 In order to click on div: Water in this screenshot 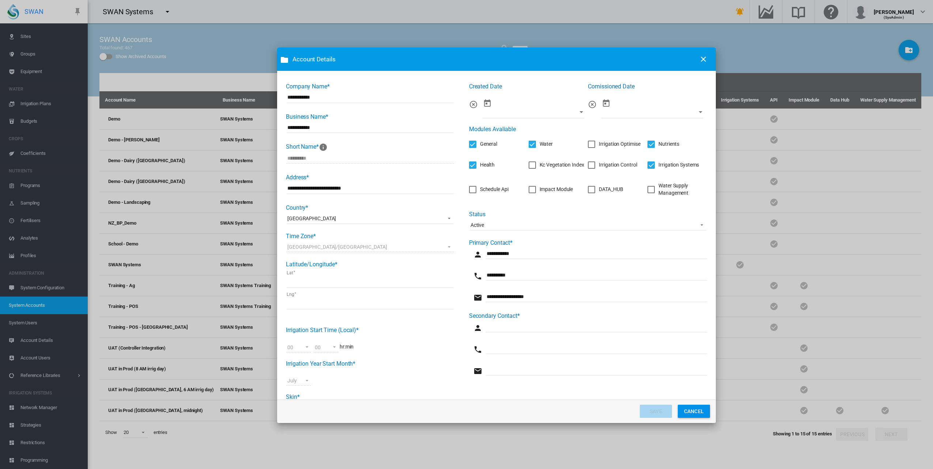, I will do `click(546, 144)`.